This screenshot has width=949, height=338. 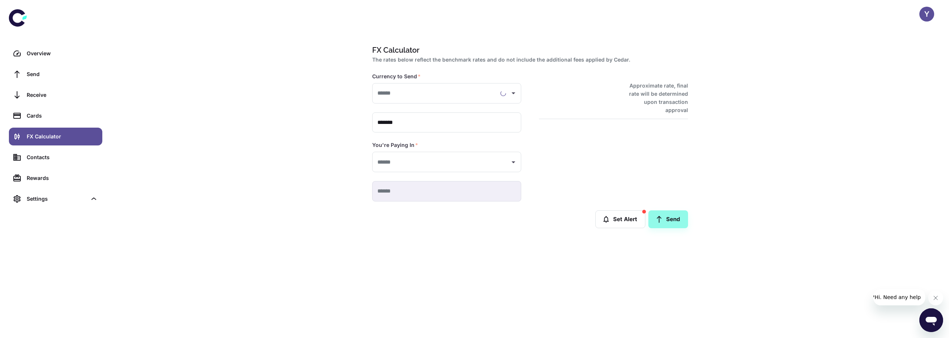 I want to click on div: Receive, so click(x=62, y=95).